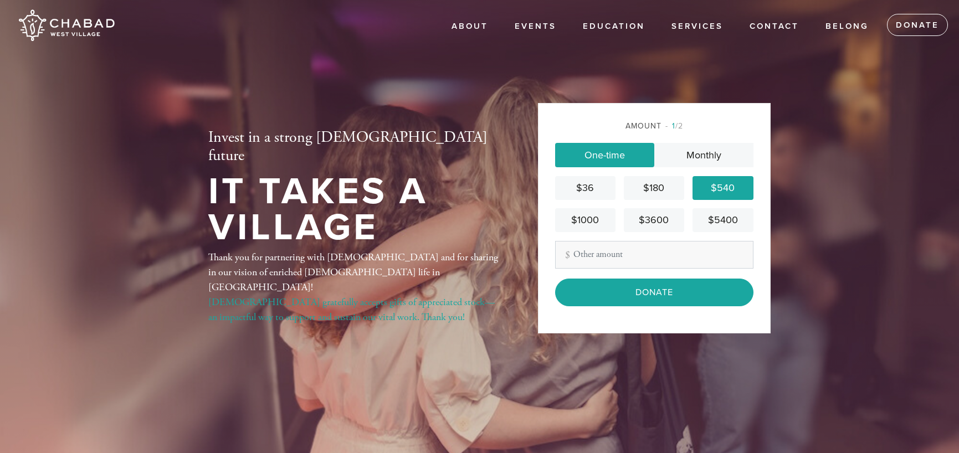  Describe the element at coordinates (355, 209) in the screenshot. I see `h1: It Takes a Village` at that location.